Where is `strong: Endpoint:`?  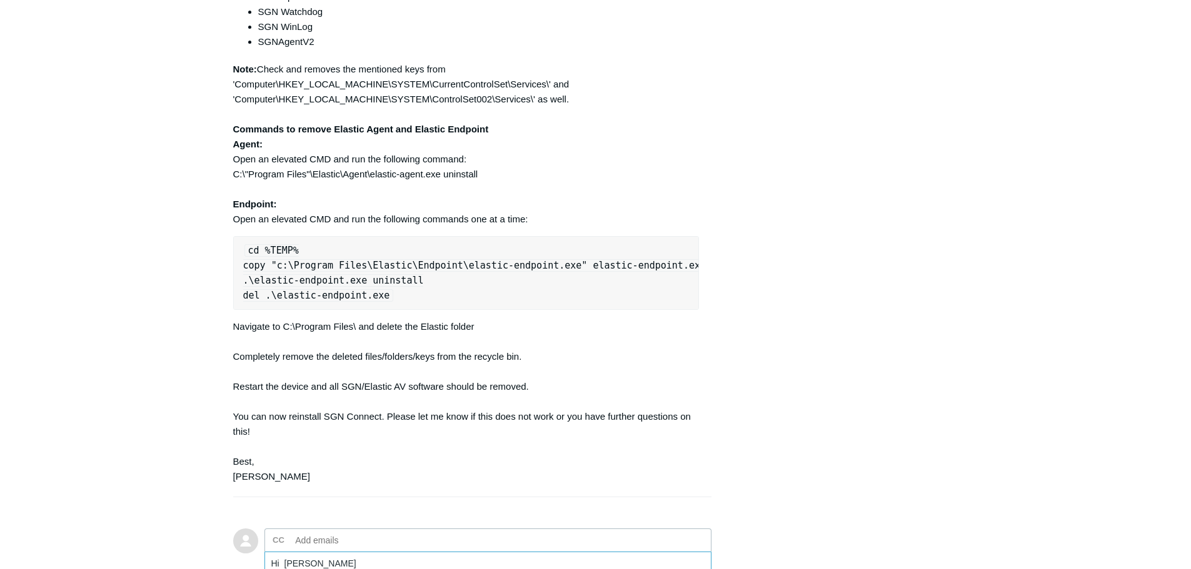 strong: Endpoint: is located at coordinates (255, 204).